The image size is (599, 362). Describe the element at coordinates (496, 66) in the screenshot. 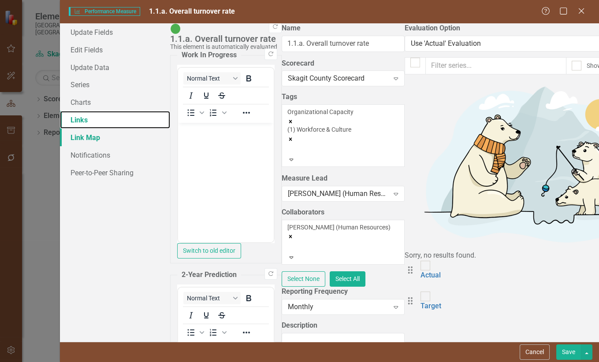

I see `input: Filter series...` at that location.